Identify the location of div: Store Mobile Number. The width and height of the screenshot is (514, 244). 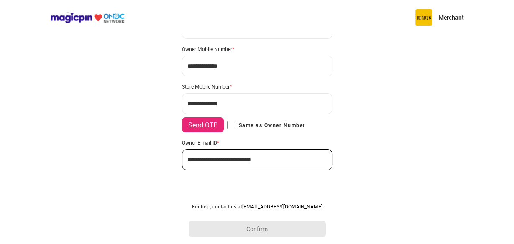
(257, 87).